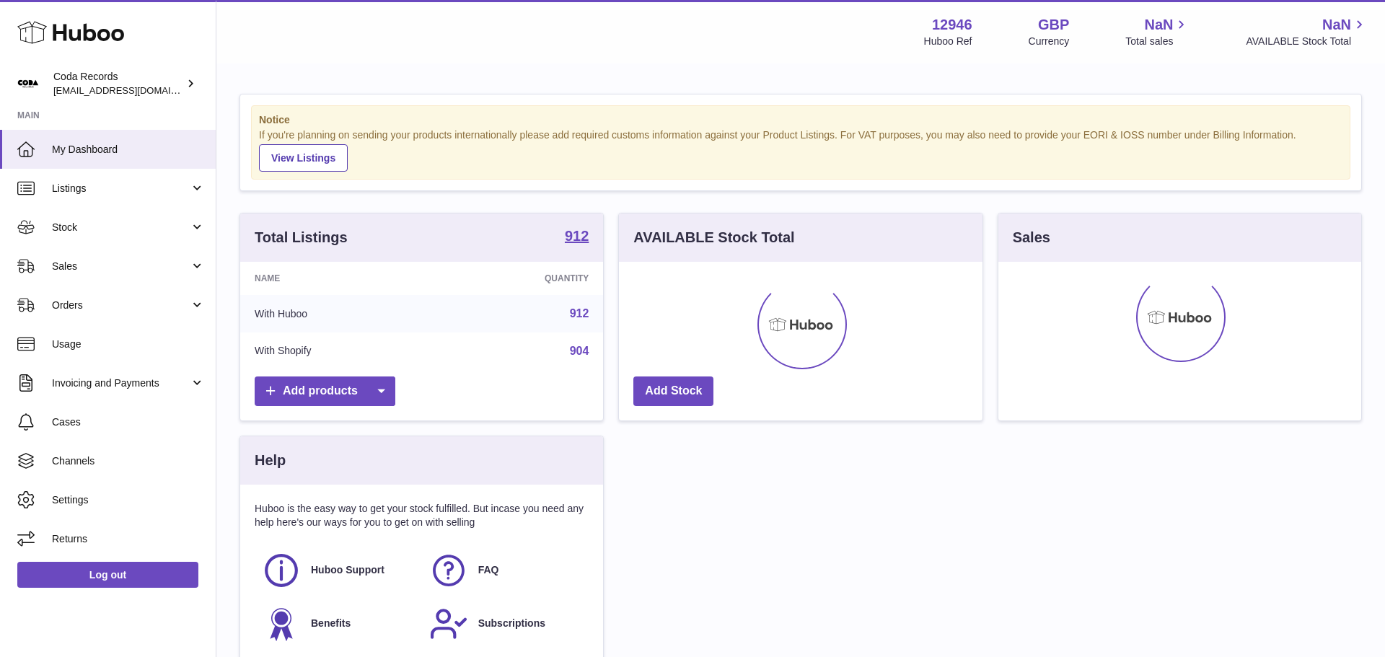 Image resolution: width=1385 pixels, height=657 pixels. Describe the element at coordinates (577, 236) in the screenshot. I see `strong: 912` at that location.